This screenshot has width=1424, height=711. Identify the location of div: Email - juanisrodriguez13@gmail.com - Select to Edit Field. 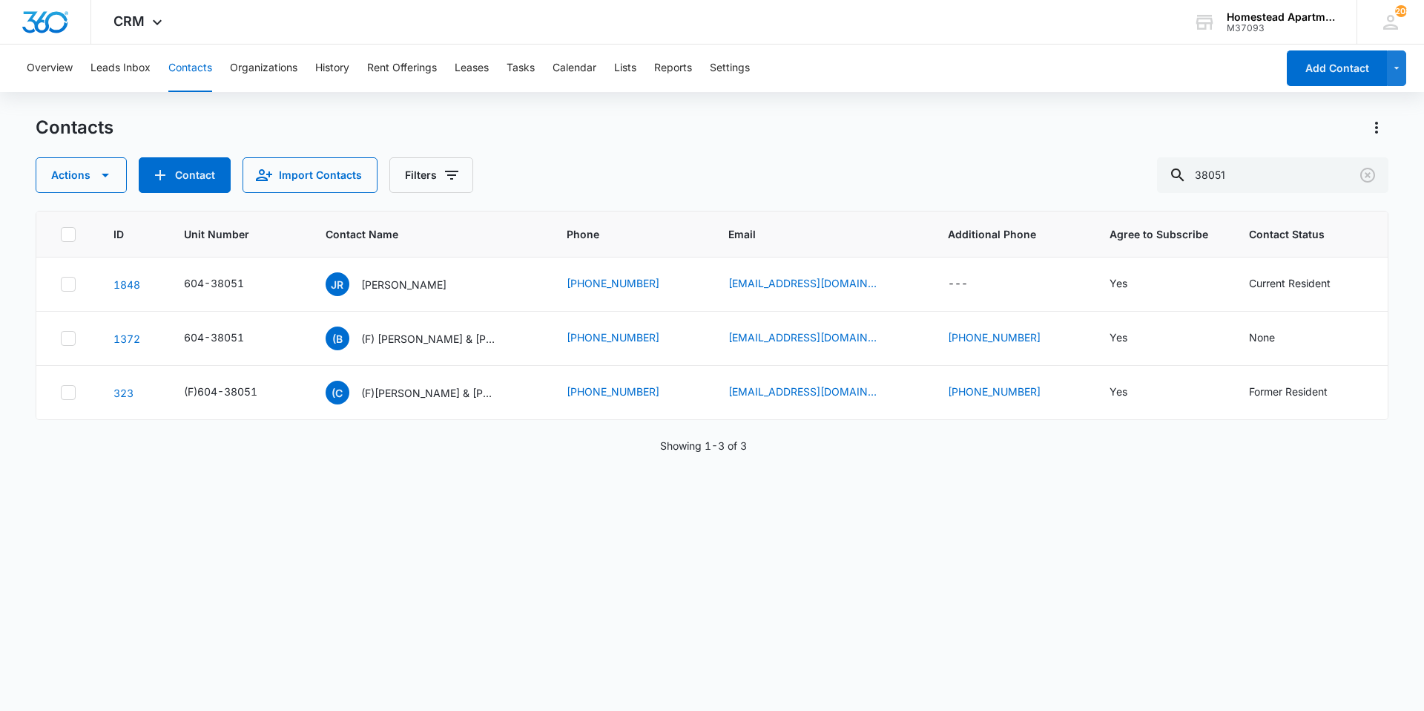
(816, 284).